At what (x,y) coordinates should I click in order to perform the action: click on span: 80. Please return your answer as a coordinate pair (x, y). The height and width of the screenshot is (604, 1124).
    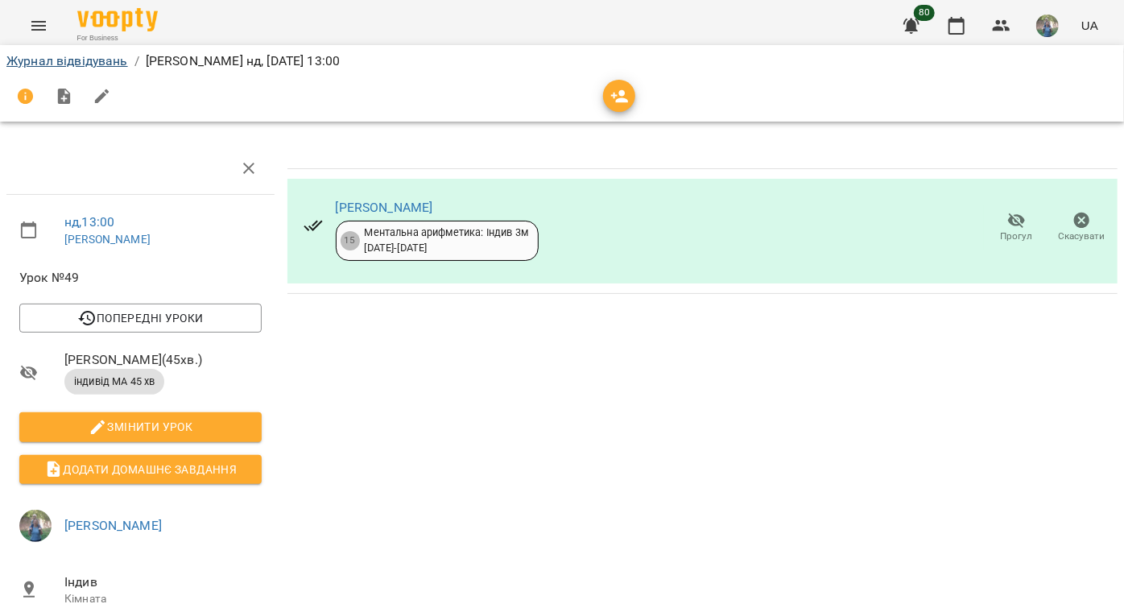
    Looking at the image, I should click on (924, 13).